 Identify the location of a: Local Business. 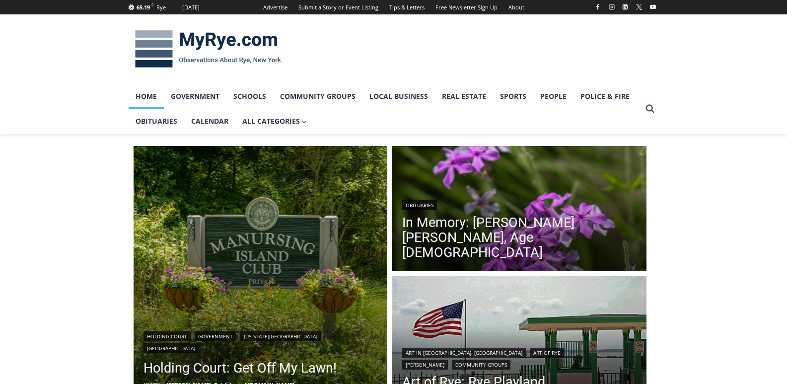
(399, 96).